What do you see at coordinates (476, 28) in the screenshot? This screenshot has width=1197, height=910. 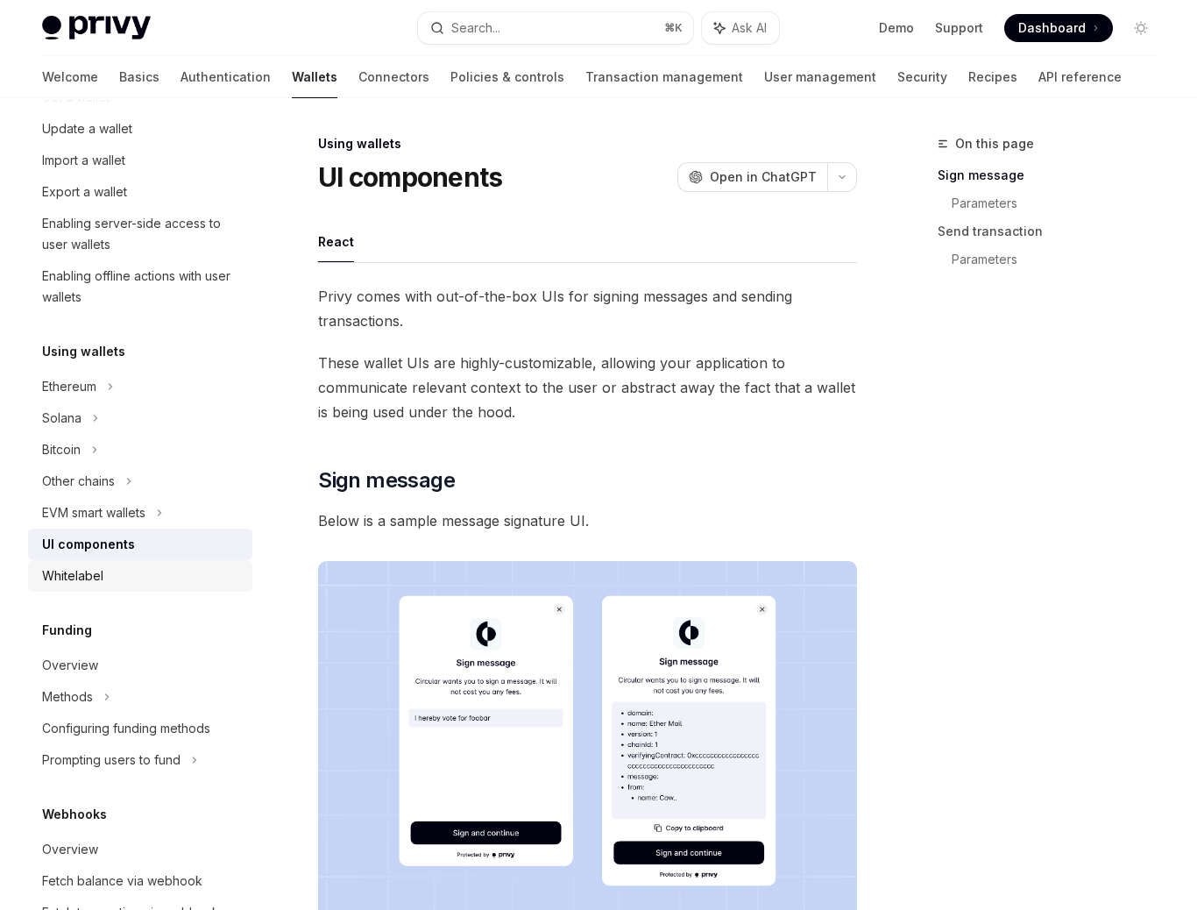 I see `div: Search...` at bounding box center [476, 28].